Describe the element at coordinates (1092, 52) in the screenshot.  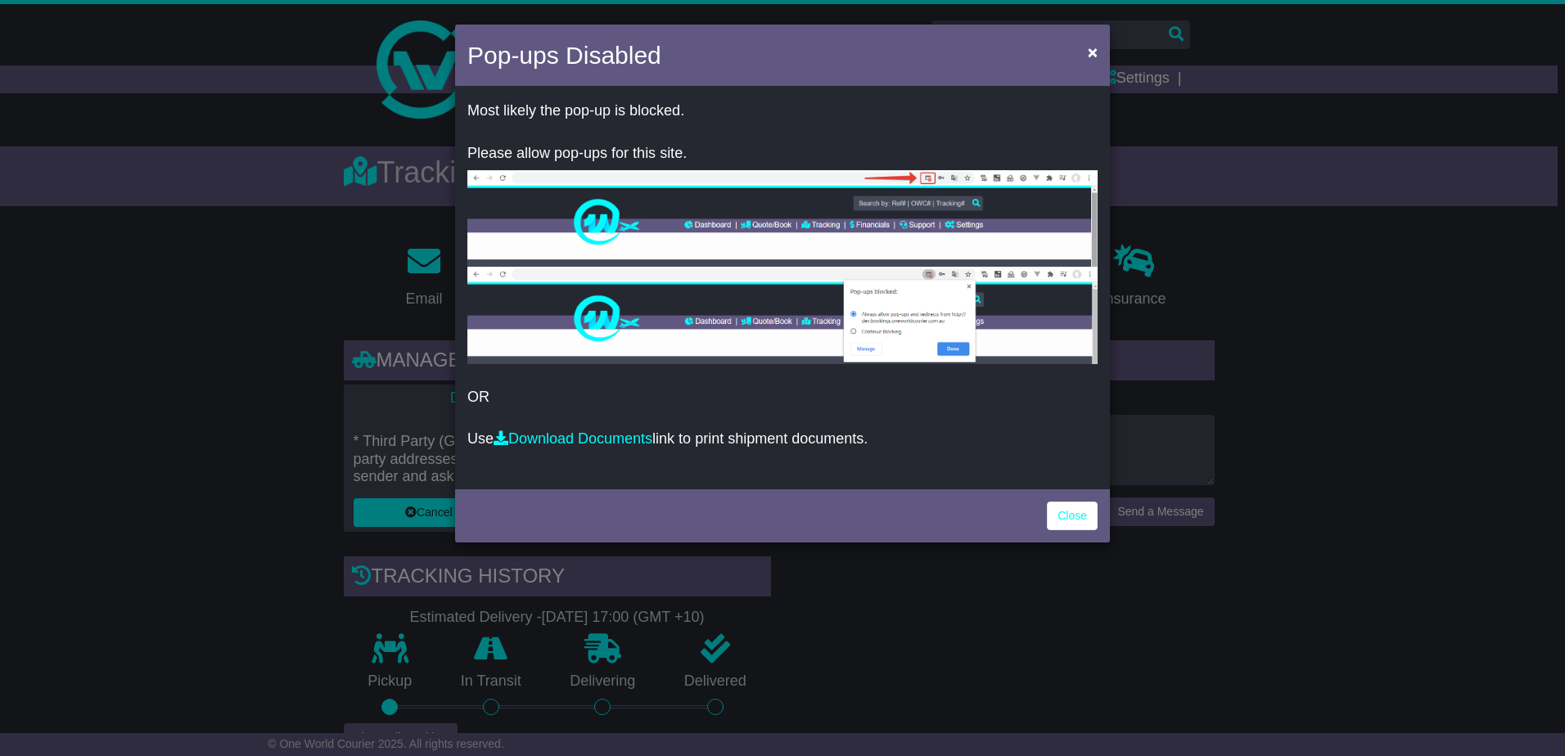
I see `button: Close` at that location.